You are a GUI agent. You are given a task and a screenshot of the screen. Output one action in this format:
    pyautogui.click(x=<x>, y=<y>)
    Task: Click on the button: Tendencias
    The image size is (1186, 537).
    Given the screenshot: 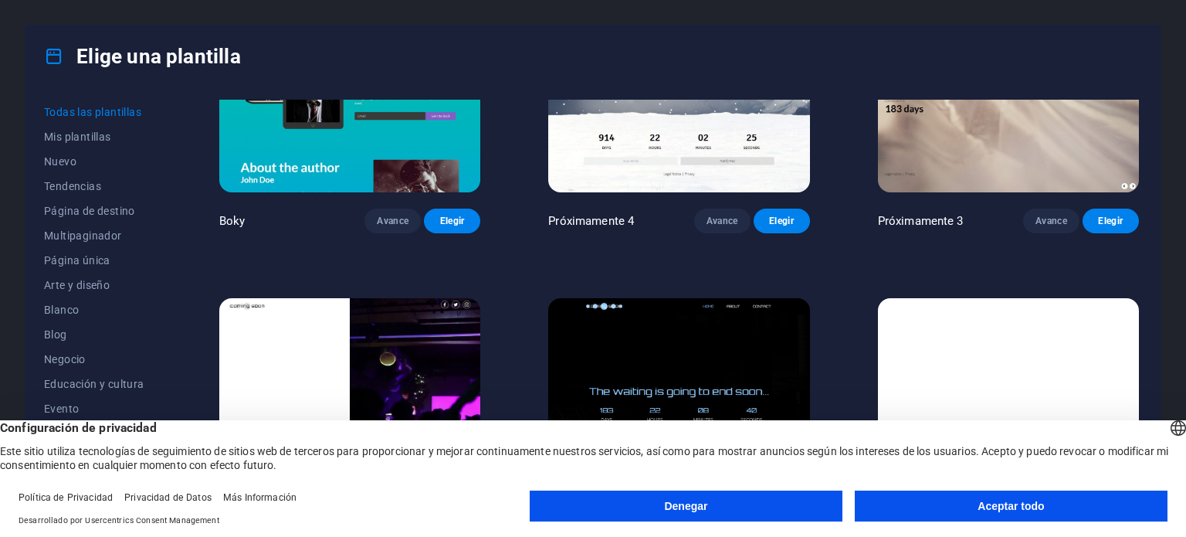 What is the action you would take?
    pyautogui.click(x=97, y=186)
    